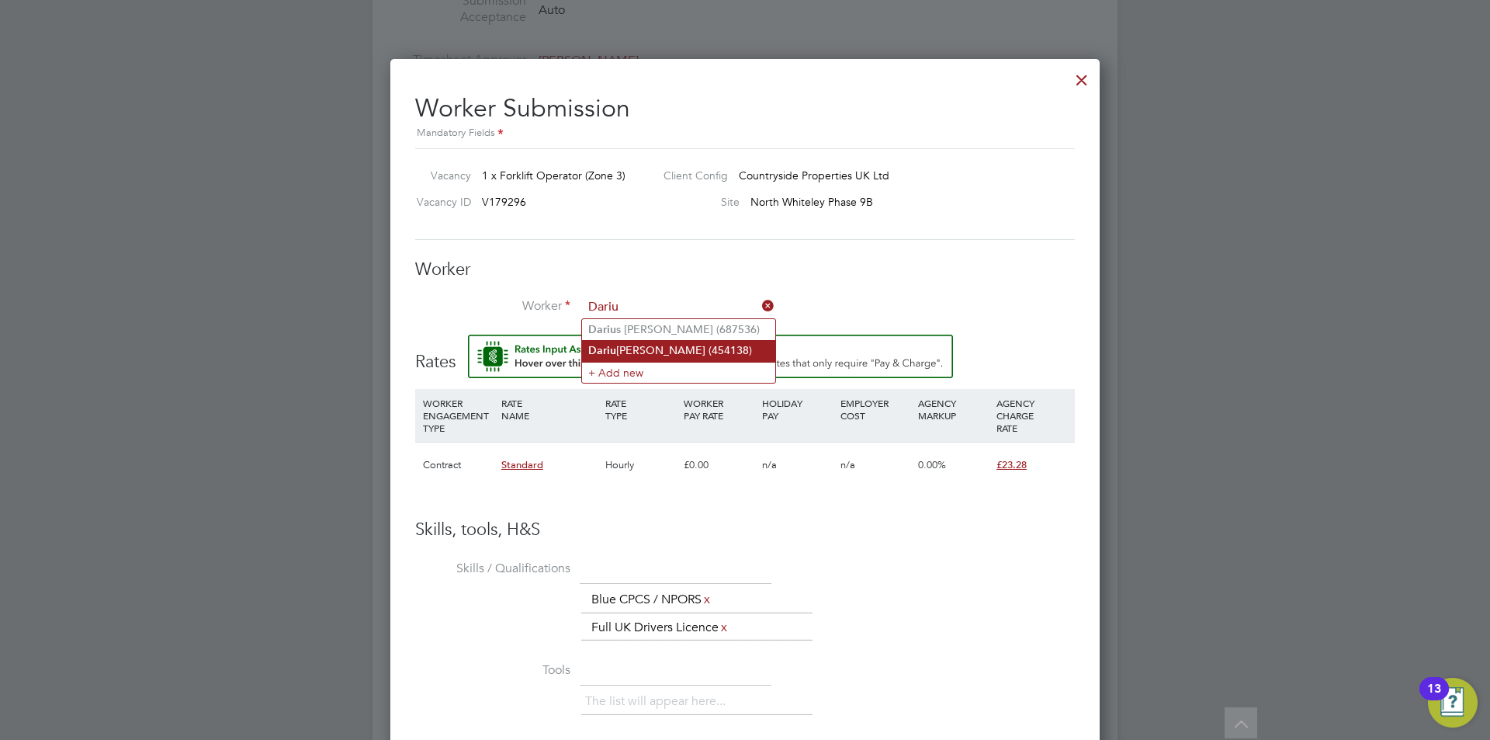 Image resolution: width=1490 pixels, height=740 pixels. Describe the element at coordinates (640, 409) in the screenshot. I see `div: RATE TYPE` at that location.